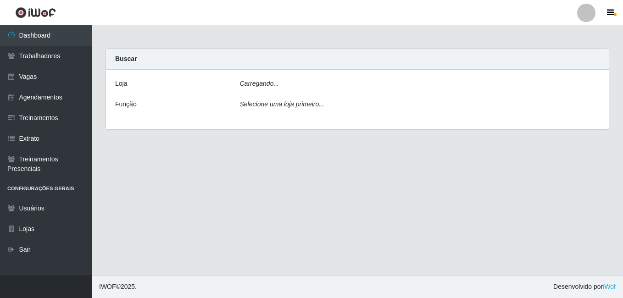 Image resolution: width=623 pixels, height=298 pixels. Describe the element at coordinates (584, 287) in the screenshot. I see `span: Desenvolvido por` at that location.